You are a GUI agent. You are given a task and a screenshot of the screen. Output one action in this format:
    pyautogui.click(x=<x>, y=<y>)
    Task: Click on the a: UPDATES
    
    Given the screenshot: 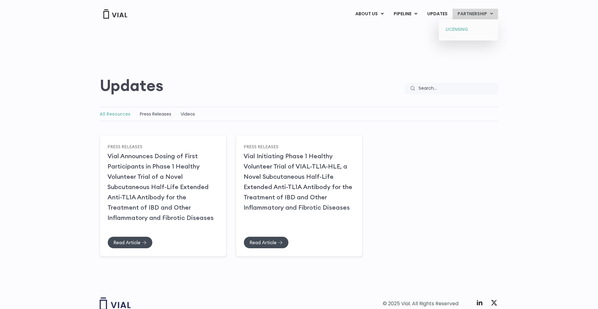 What is the action you would take?
    pyautogui.click(x=437, y=14)
    